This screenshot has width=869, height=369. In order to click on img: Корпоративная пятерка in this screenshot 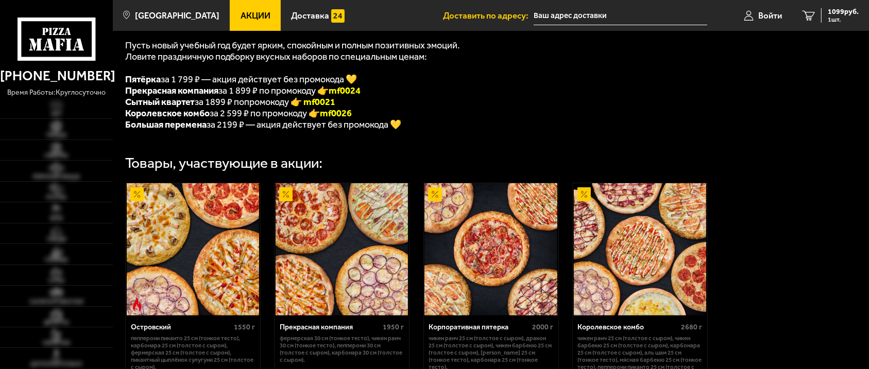, I will do `click(490, 249)`.